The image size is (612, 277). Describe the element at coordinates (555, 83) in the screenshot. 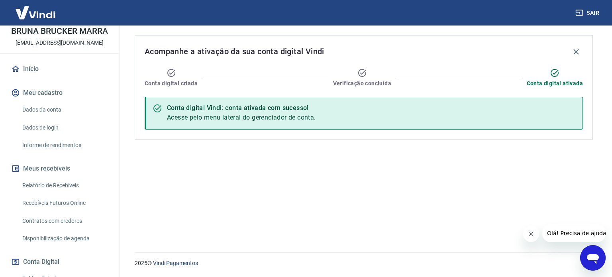

I see `span: Conta digital ativada` at that location.